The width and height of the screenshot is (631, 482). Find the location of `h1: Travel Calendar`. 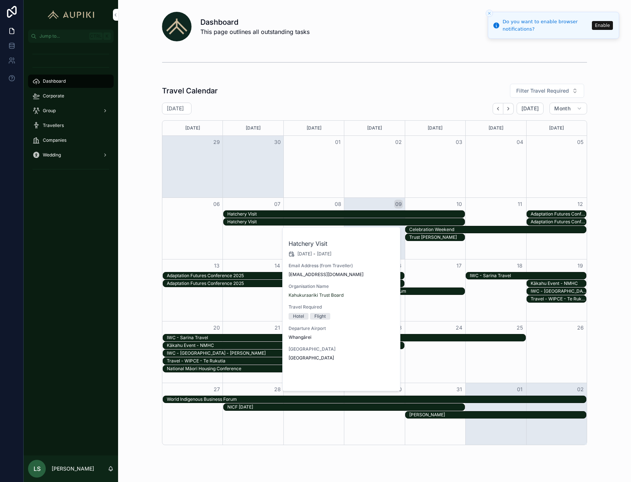

h1: Travel Calendar is located at coordinates (190, 91).